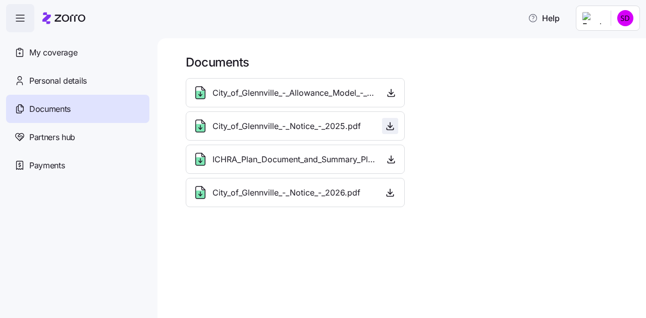 The width and height of the screenshot is (646, 318). What do you see at coordinates (543, 18) in the screenshot?
I see `button: Help` at bounding box center [543, 18].